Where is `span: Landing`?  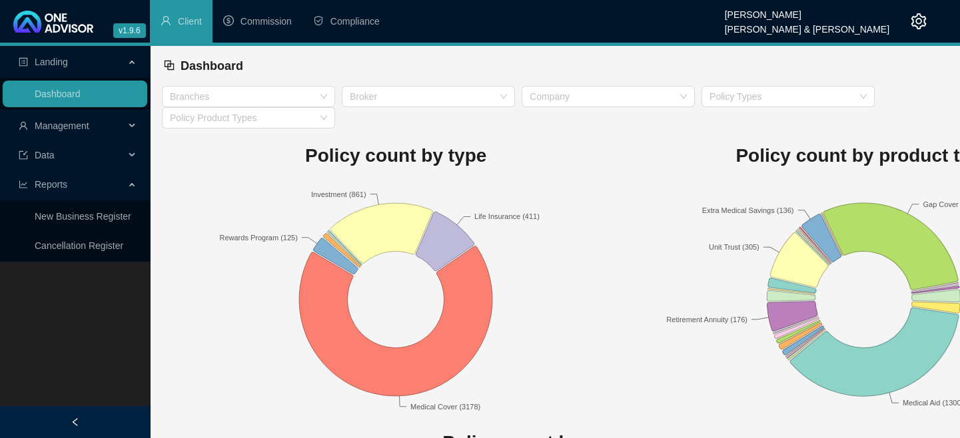 span: Landing is located at coordinates (51, 62).